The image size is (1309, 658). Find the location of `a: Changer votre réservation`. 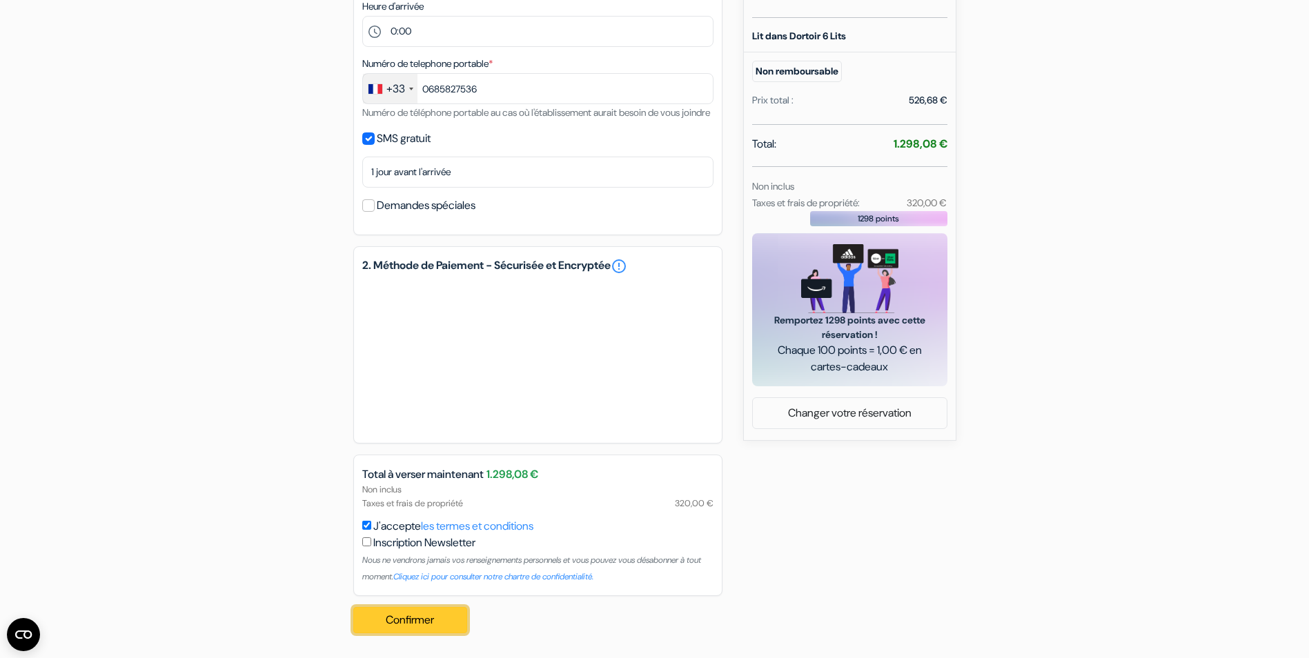

a: Changer votre réservation is located at coordinates (850, 413).